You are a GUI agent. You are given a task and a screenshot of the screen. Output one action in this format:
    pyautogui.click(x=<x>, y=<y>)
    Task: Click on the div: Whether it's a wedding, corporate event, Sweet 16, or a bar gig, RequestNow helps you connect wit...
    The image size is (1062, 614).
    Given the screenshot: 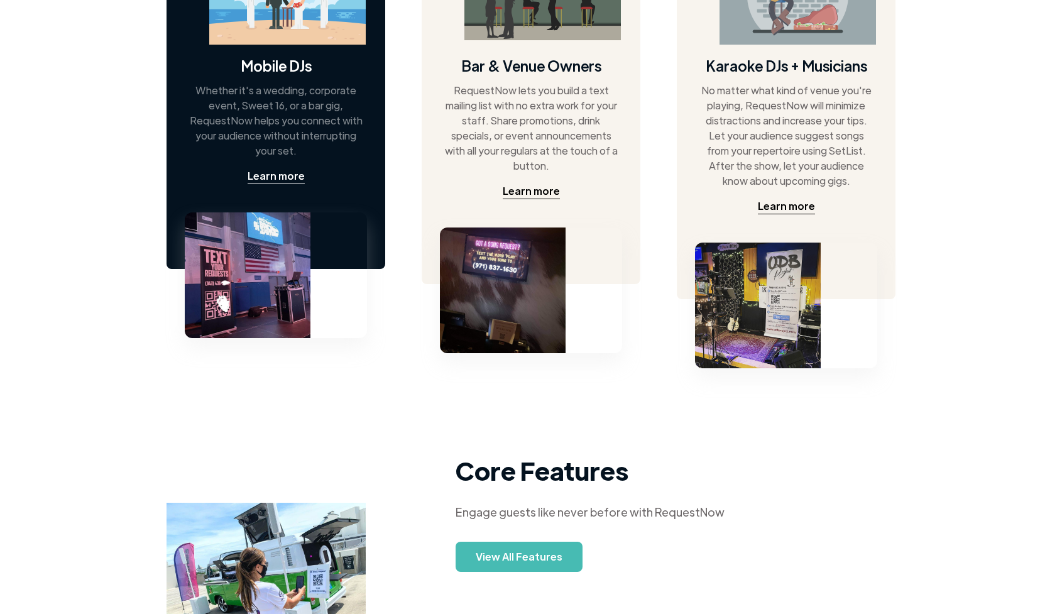 What is the action you would take?
    pyautogui.click(x=276, y=121)
    